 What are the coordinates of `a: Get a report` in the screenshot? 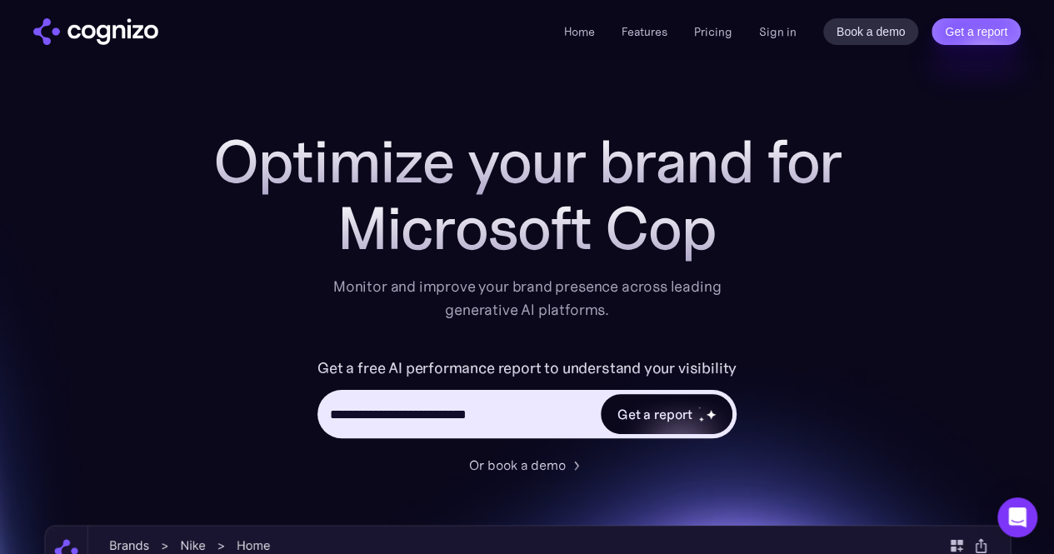 It's located at (975, 32).